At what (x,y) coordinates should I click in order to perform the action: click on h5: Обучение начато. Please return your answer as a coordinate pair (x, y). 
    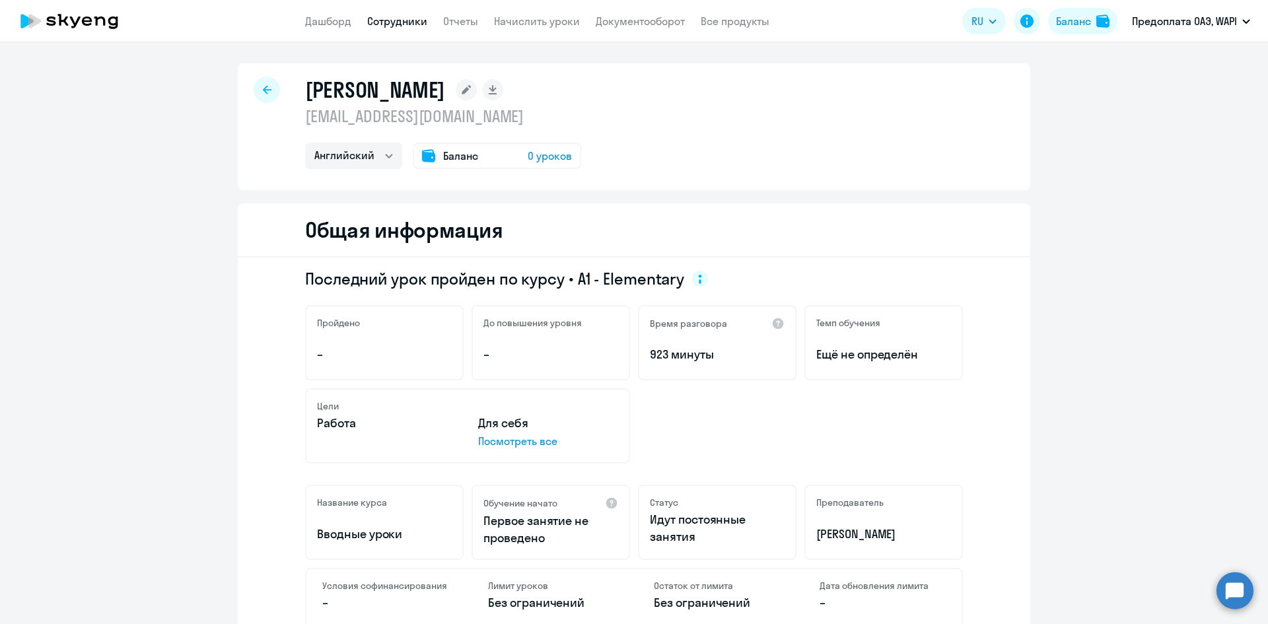
    Looking at the image, I should click on (521, 503).